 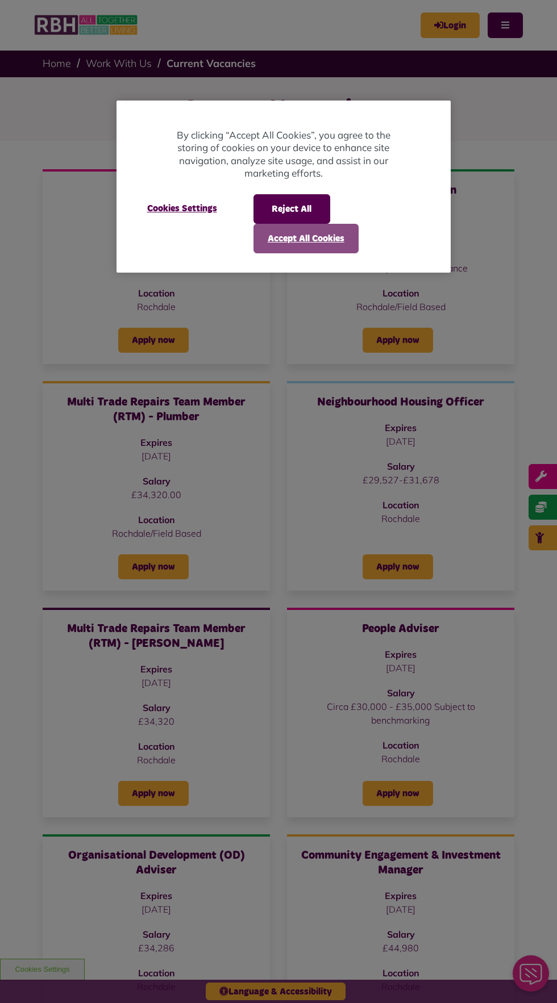 I want to click on div: Privacy, so click(x=284, y=187).